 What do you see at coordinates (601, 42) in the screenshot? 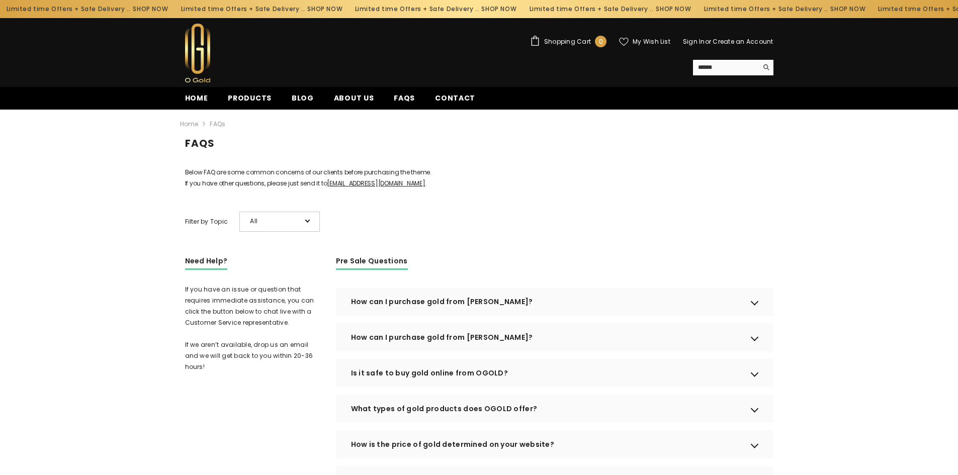
I see `span: 0` at bounding box center [601, 42].